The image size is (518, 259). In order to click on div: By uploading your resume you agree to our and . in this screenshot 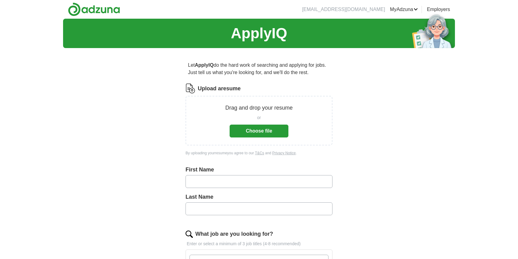, I will do `click(259, 153)`.